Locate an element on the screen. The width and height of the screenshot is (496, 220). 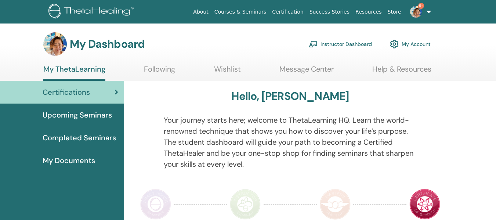
a: Courses & Seminars is located at coordinates (240, 12).